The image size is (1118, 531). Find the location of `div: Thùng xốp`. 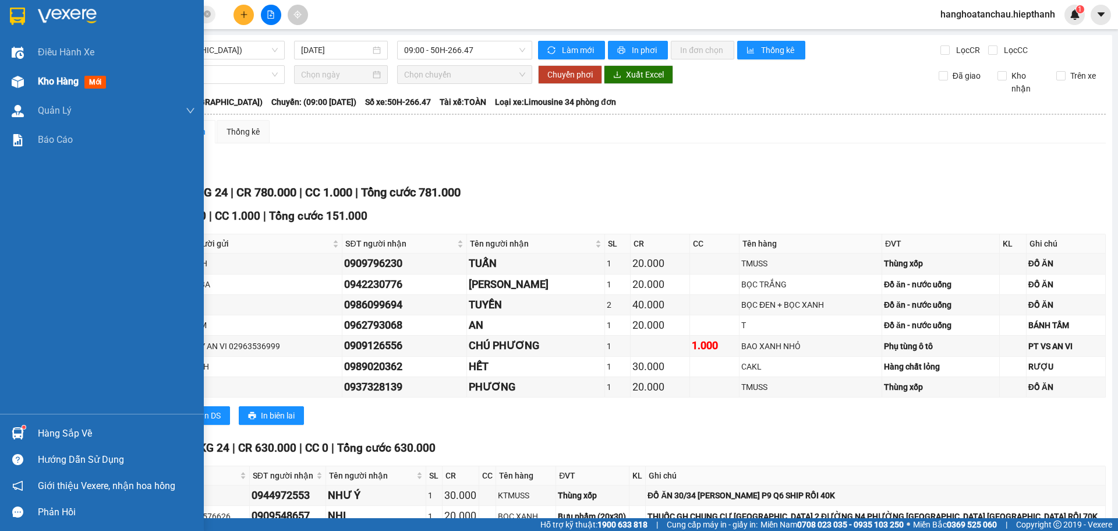

div: Thùng xốp is located at coordinates (592, 495).